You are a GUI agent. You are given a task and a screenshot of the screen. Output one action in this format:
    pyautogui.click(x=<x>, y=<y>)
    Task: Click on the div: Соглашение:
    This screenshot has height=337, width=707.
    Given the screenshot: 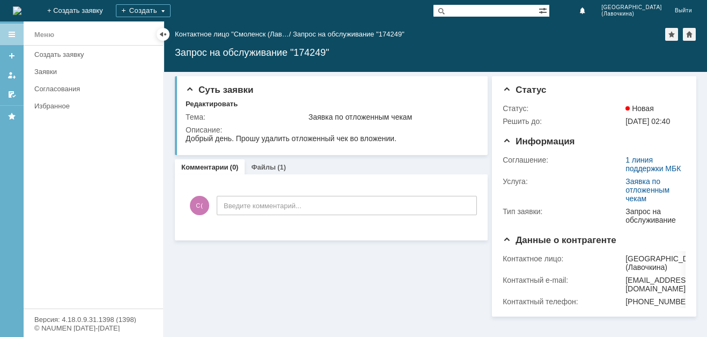 What is the action you would take?
    pyautogui.click(x=562, y=160)
    